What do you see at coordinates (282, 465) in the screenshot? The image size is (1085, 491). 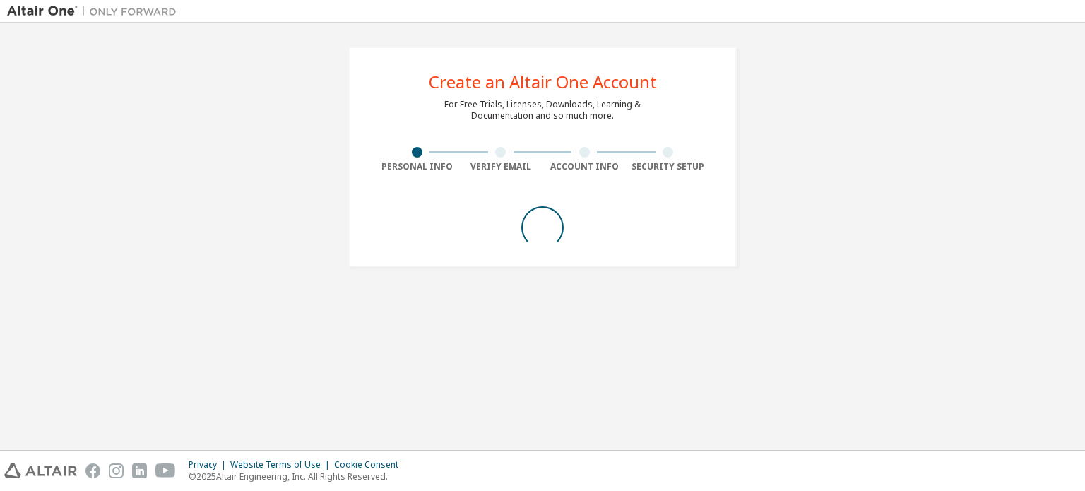 I see `div: Website Terms of Use` at bounding box center [282, 465].